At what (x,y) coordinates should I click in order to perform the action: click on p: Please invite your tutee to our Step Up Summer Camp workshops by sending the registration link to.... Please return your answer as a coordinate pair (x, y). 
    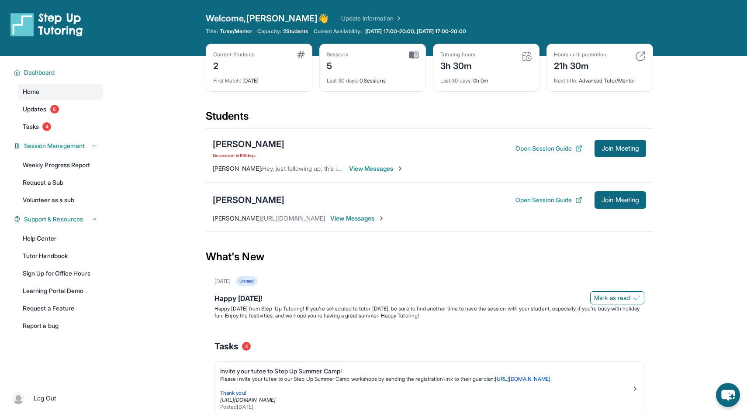
    Looking at the image, I should click on (426, 379).